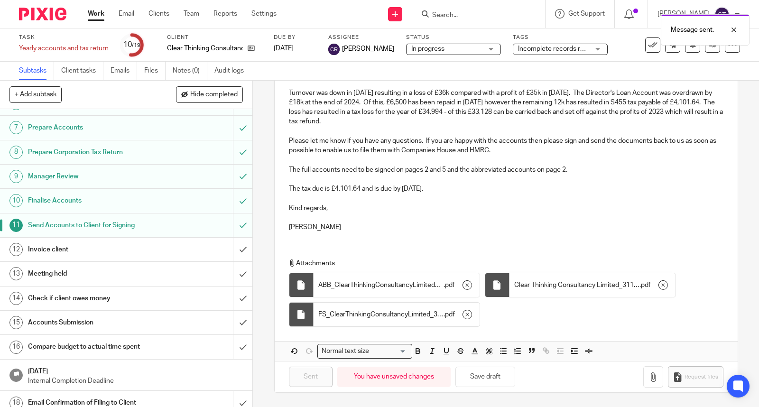  I want to click on div: 16, so click(16, 347).